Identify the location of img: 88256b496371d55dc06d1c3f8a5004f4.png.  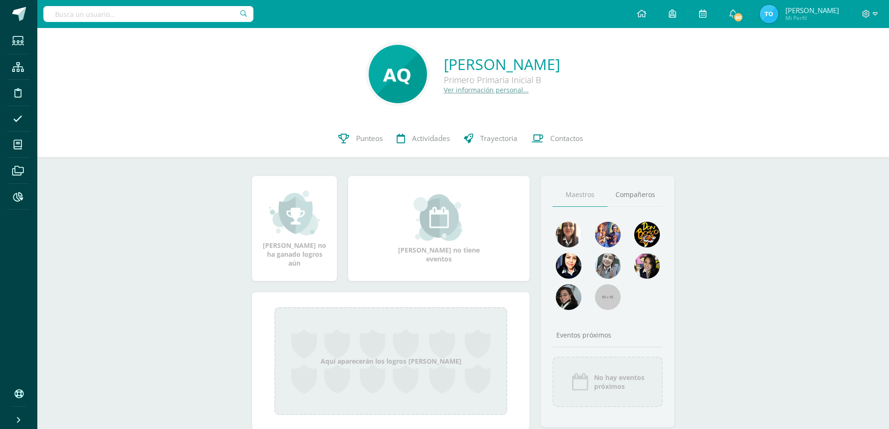
(608, 234).